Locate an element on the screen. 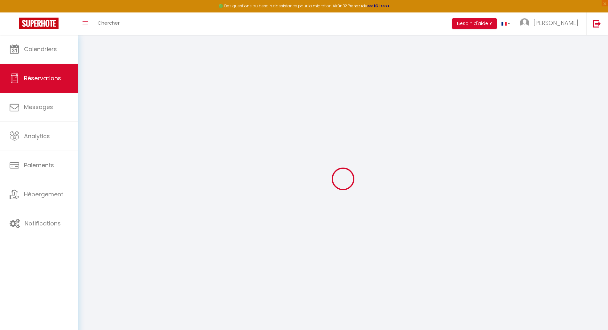 Image resolution: width=608 pixels, height=330 pixels. span: Paiements is located at coordinates (39, 165).